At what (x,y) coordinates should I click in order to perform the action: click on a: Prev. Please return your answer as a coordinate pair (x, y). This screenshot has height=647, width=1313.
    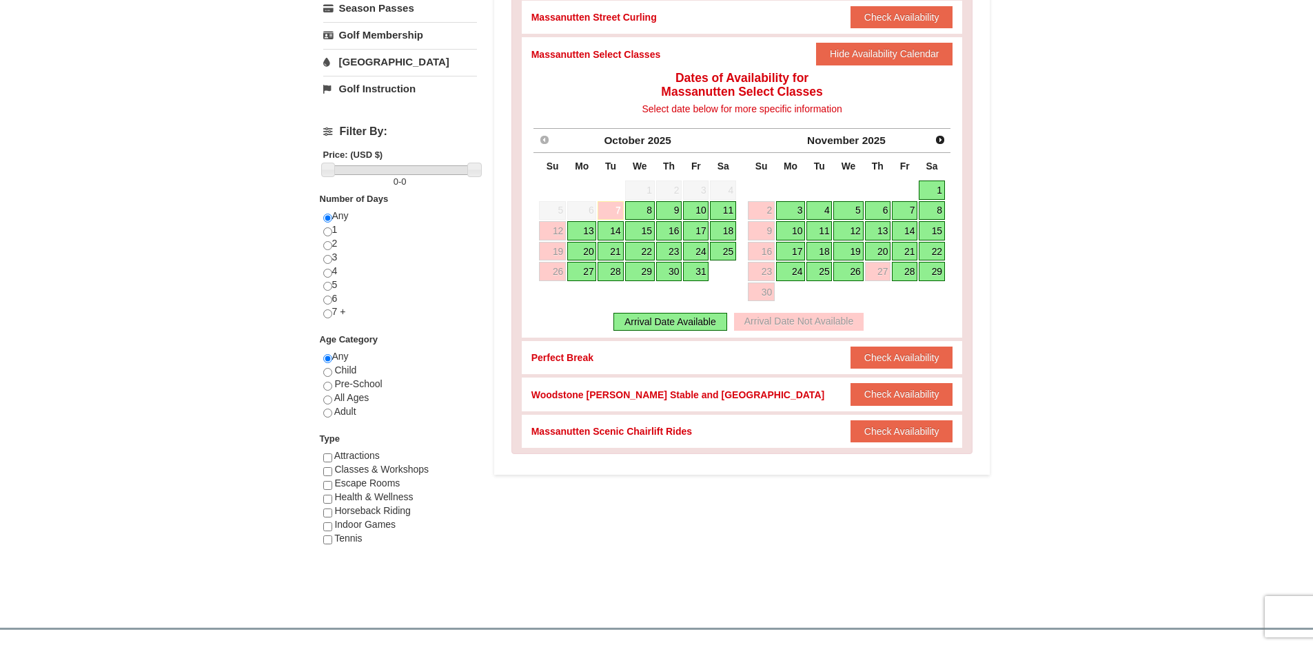
    Looking at the image, I should click on (545, 140).